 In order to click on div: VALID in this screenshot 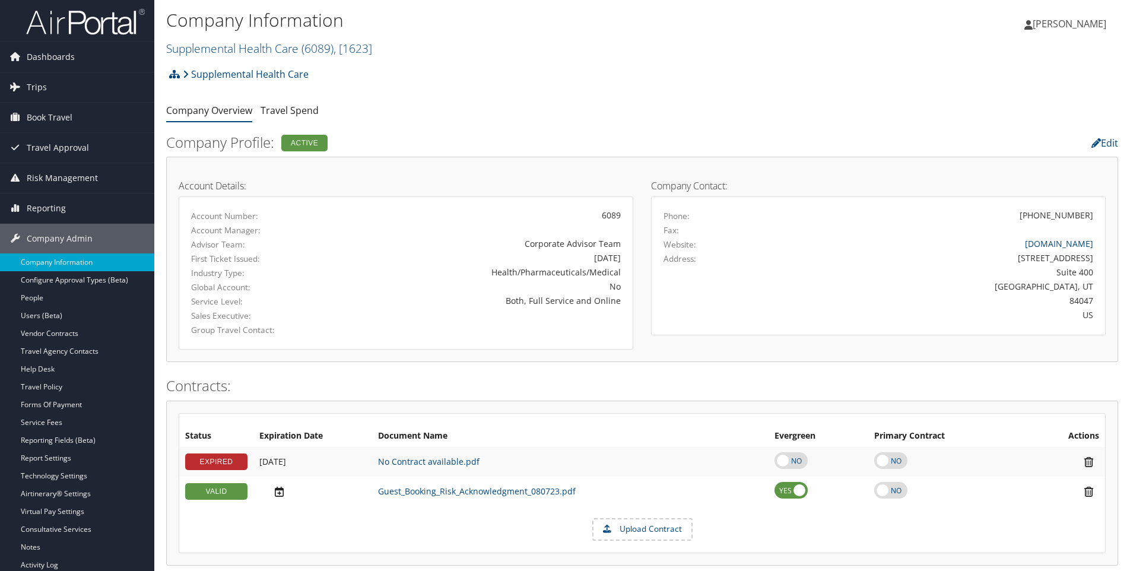, I will do `click(216, 492)`.